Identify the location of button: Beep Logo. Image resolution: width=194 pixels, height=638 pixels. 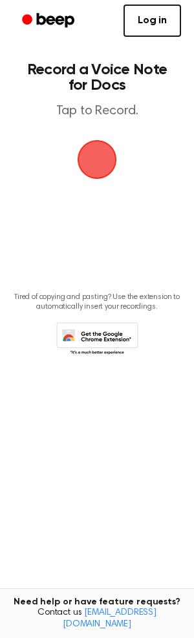
(97, 160).